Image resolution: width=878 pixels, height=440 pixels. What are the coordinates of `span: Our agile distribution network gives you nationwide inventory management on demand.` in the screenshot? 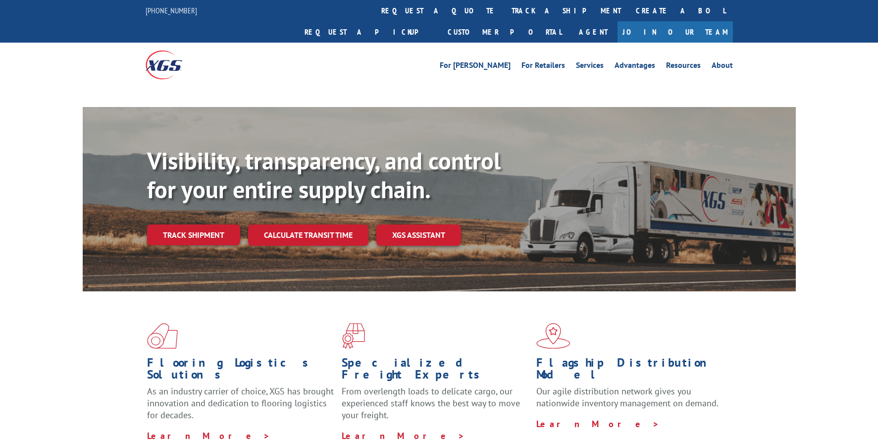 It's located at (628, 397).